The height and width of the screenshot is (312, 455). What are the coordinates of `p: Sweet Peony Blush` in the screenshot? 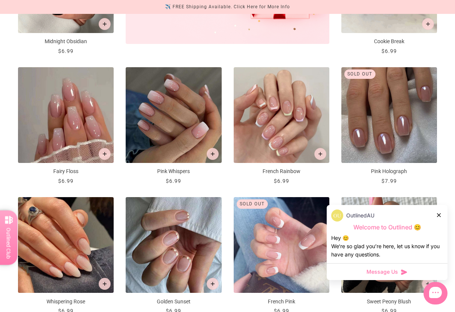 It's located at (389, 301).